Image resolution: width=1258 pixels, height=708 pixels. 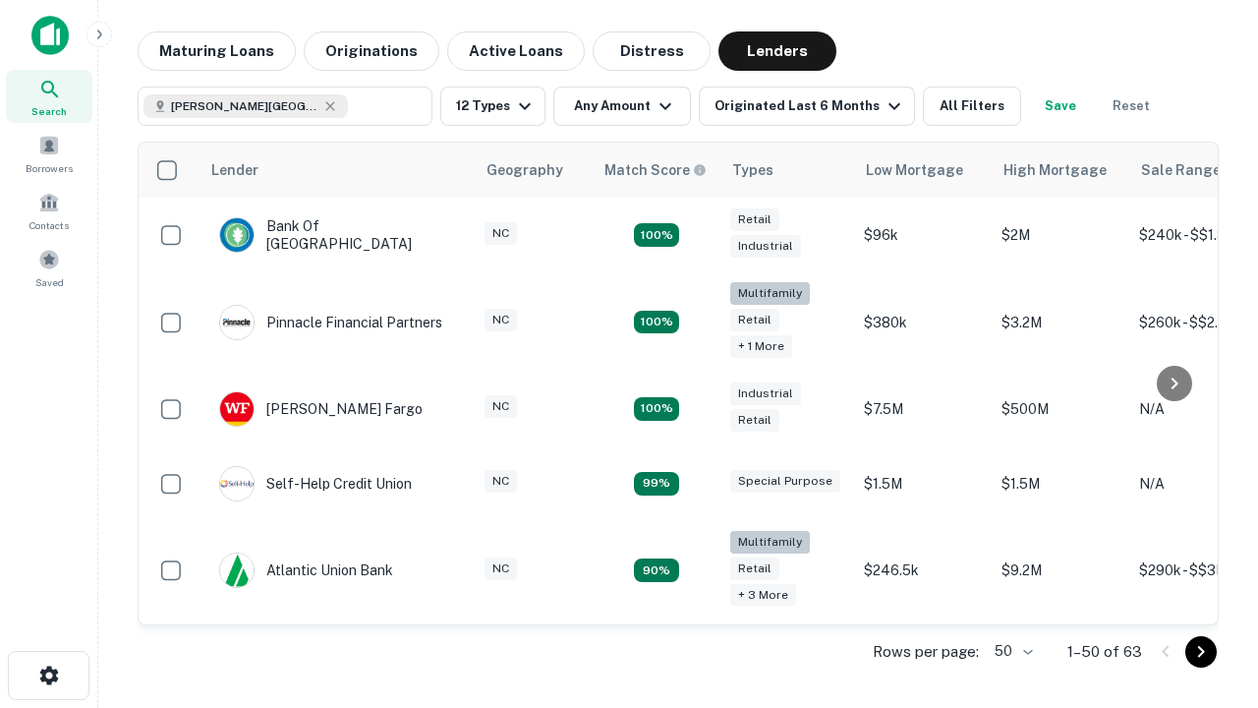 I want to click on div: High Mortgage, so click(x=1055, y=170).